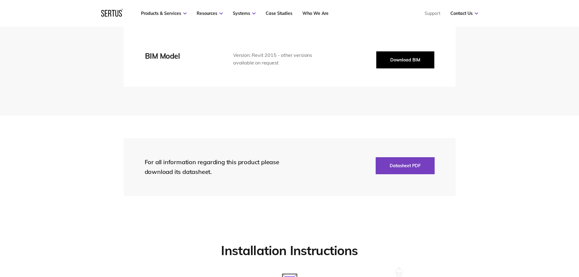 The width and height of the screenshot is (579, 277). I want to click on a: Systems, so click(244, 13).